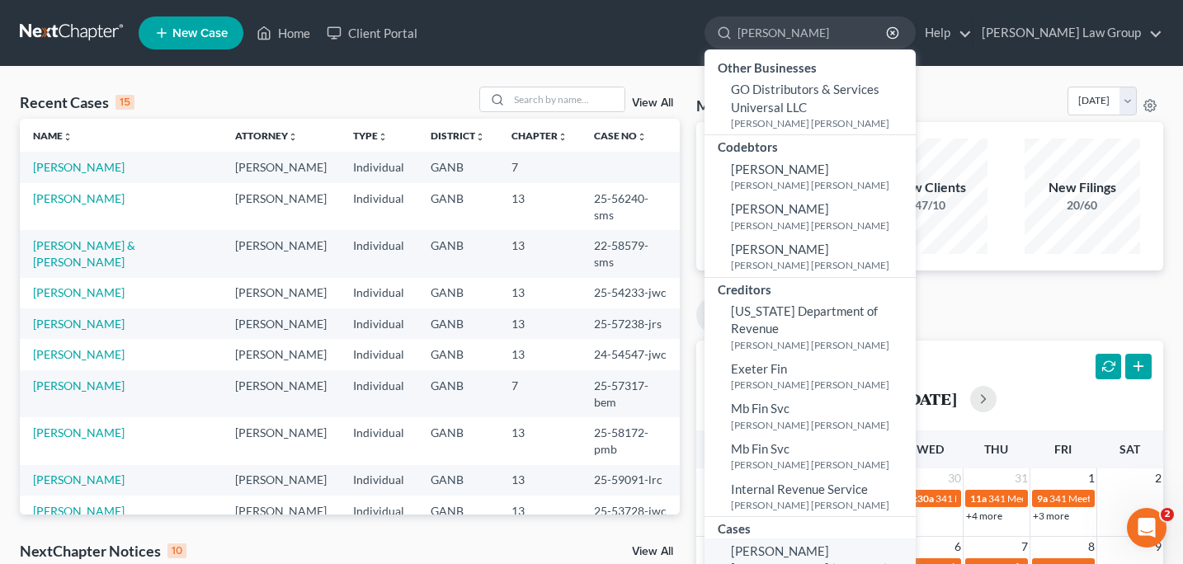 Image resolution: width=1183 pixels, height=564 pixels. Describe the element at coordinates (630, 293) in the screenshot. I see `td: 25-54233-jwc` at that location.